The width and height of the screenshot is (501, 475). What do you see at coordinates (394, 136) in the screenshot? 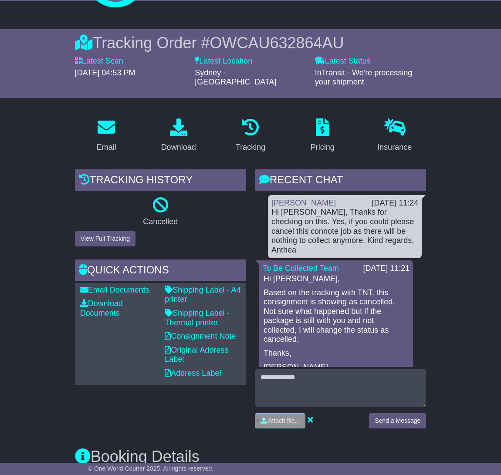
I see `a: Insurance` at bounding box center [394, 136].